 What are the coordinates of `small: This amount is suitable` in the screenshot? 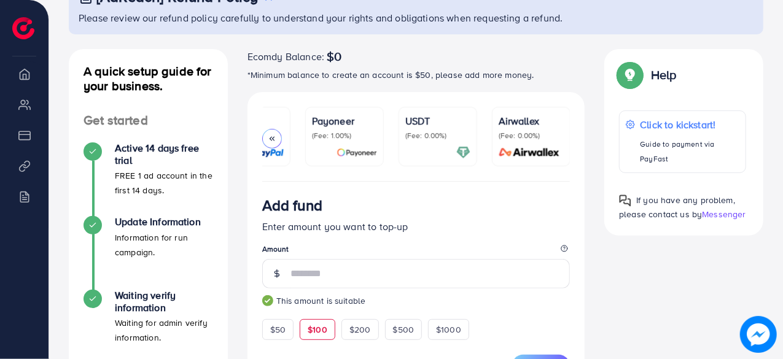 It's located at (416, 301).